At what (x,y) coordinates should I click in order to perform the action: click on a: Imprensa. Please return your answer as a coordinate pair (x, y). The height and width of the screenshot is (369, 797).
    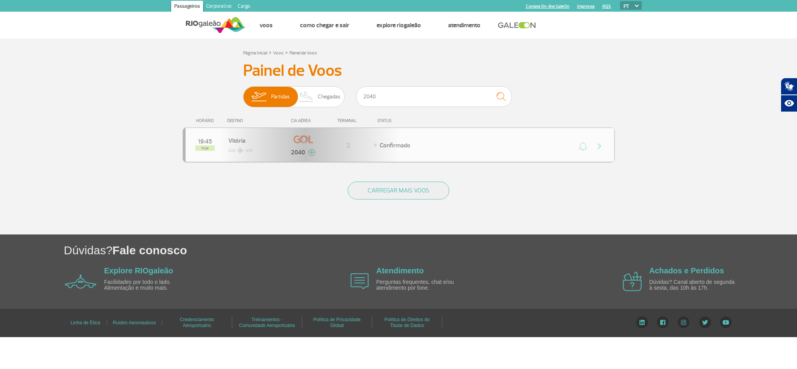
    Looking at the image, I should click on (586, 6).